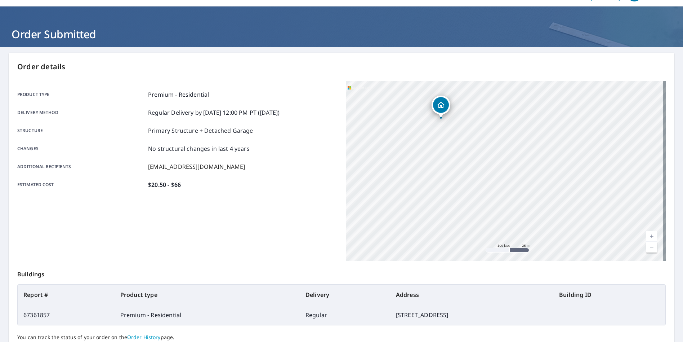  What do you see at coordinates (66, 315) in the screenshot?
I see `td: 67361857` at bounding box center [66, 315].